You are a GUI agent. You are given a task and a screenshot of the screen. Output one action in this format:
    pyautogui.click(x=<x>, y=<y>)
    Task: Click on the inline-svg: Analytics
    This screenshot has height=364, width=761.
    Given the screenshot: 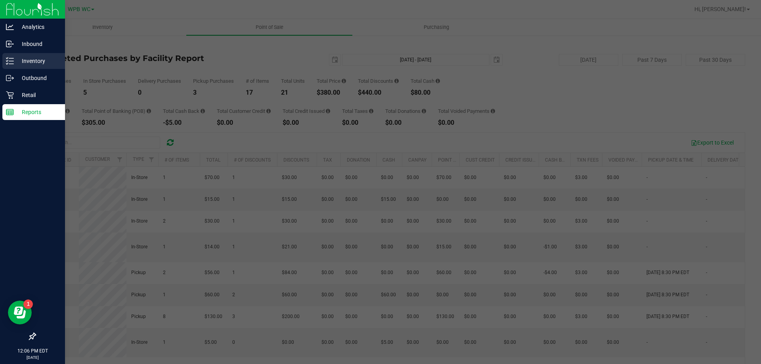 What is the action you would take?
    pyautogui.click(x=10, y=27)
    